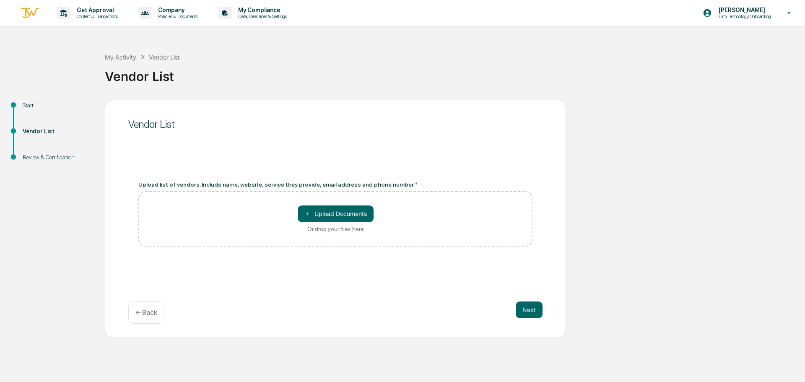 The image size is (805, 382). Describe the element at coordinates (335, 214) in the screenshot. I see `button: Or drop your files here` at that location.